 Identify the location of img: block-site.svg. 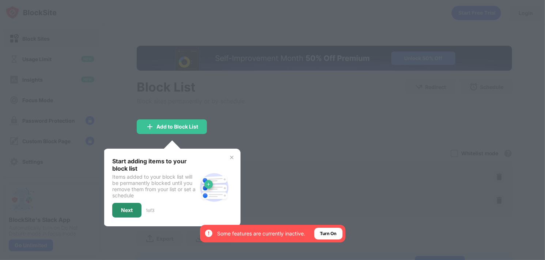
(214, 187).